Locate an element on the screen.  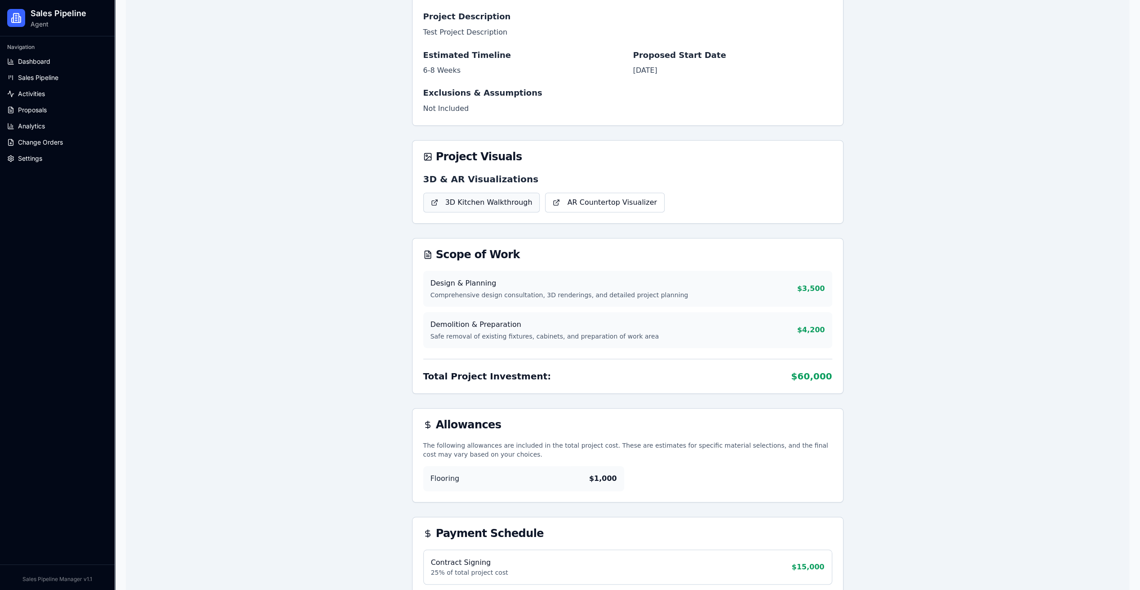
span: Settings is located at coordinates (30, 159).